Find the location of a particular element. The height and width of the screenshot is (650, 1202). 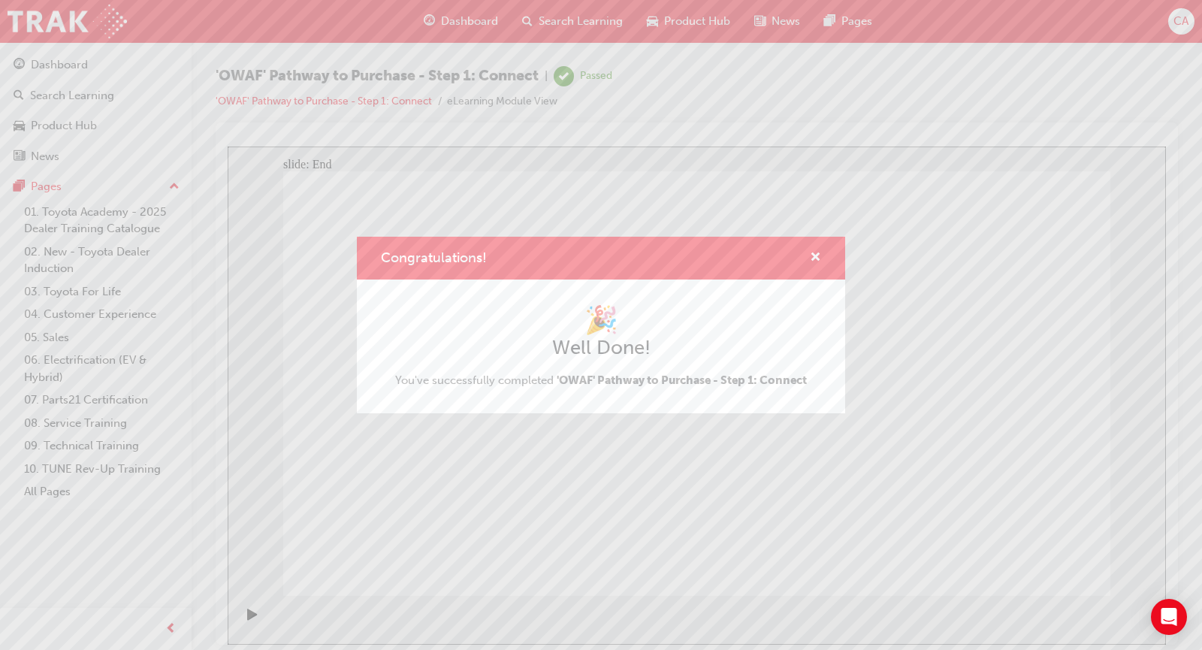

h2: Well Done! is located at coordinates (601, 348).